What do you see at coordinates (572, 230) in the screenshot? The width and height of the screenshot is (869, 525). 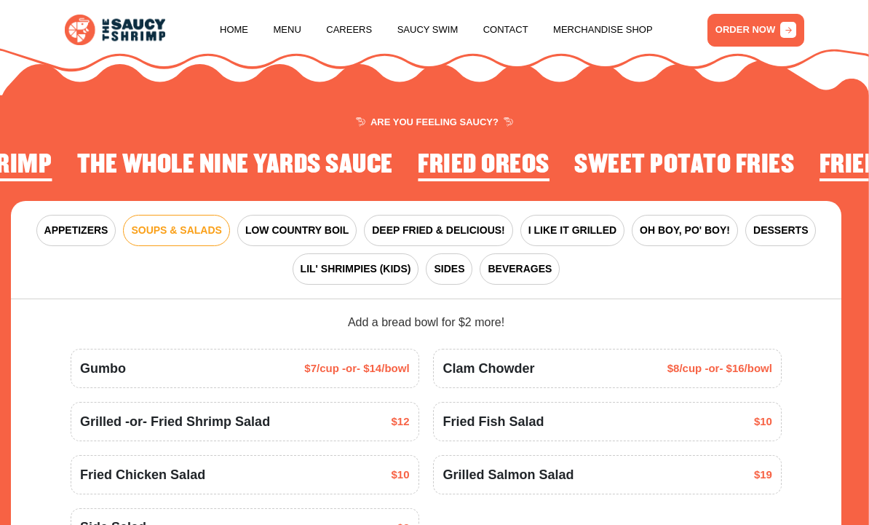 I see `button: I LIKE IT GRILLED` at bounding box center [572, 230].